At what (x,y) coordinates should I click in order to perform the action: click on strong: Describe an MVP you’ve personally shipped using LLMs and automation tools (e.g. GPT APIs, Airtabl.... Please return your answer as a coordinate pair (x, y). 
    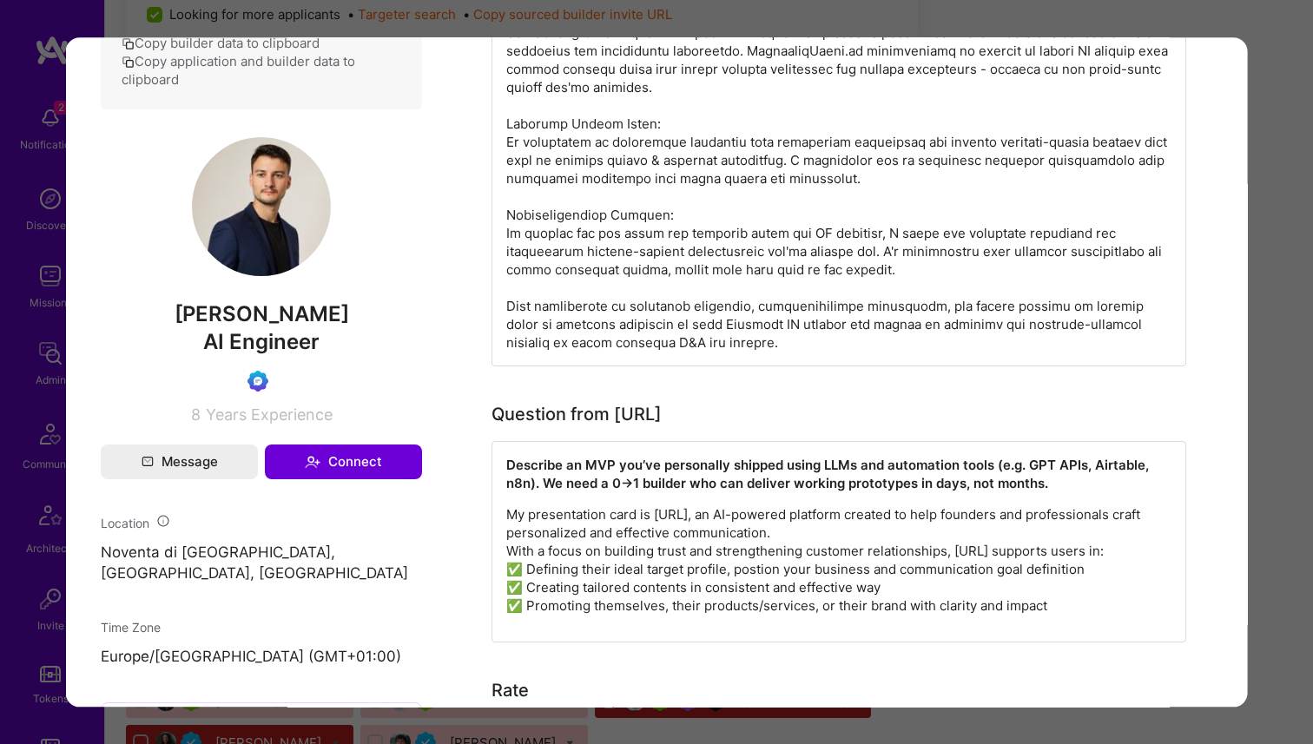
    Looking at the image, I should click on (829, 474).